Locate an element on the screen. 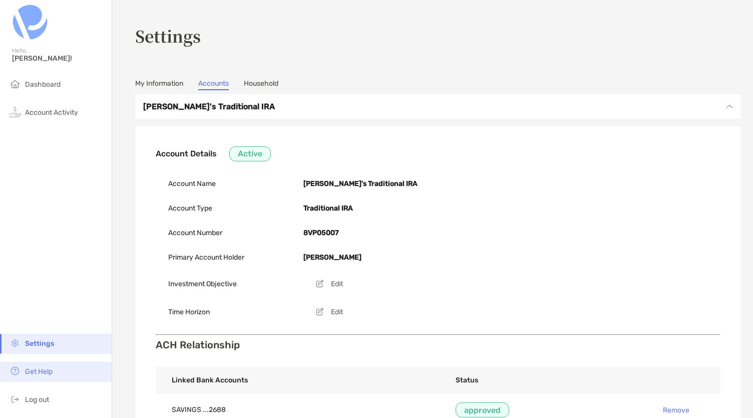  p: Account Name is located at coordinates (218, 183).